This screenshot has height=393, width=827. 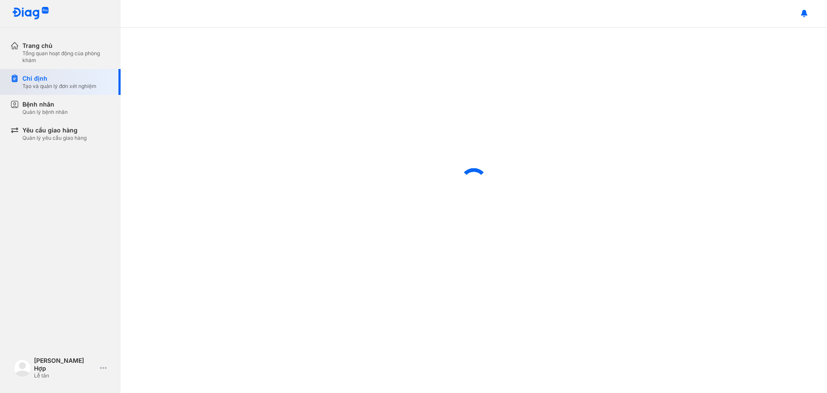 What do you see at coordinates (59, 78) in the screenshot?
I see `div: Chỉ định` at bounding box center [59, 78].